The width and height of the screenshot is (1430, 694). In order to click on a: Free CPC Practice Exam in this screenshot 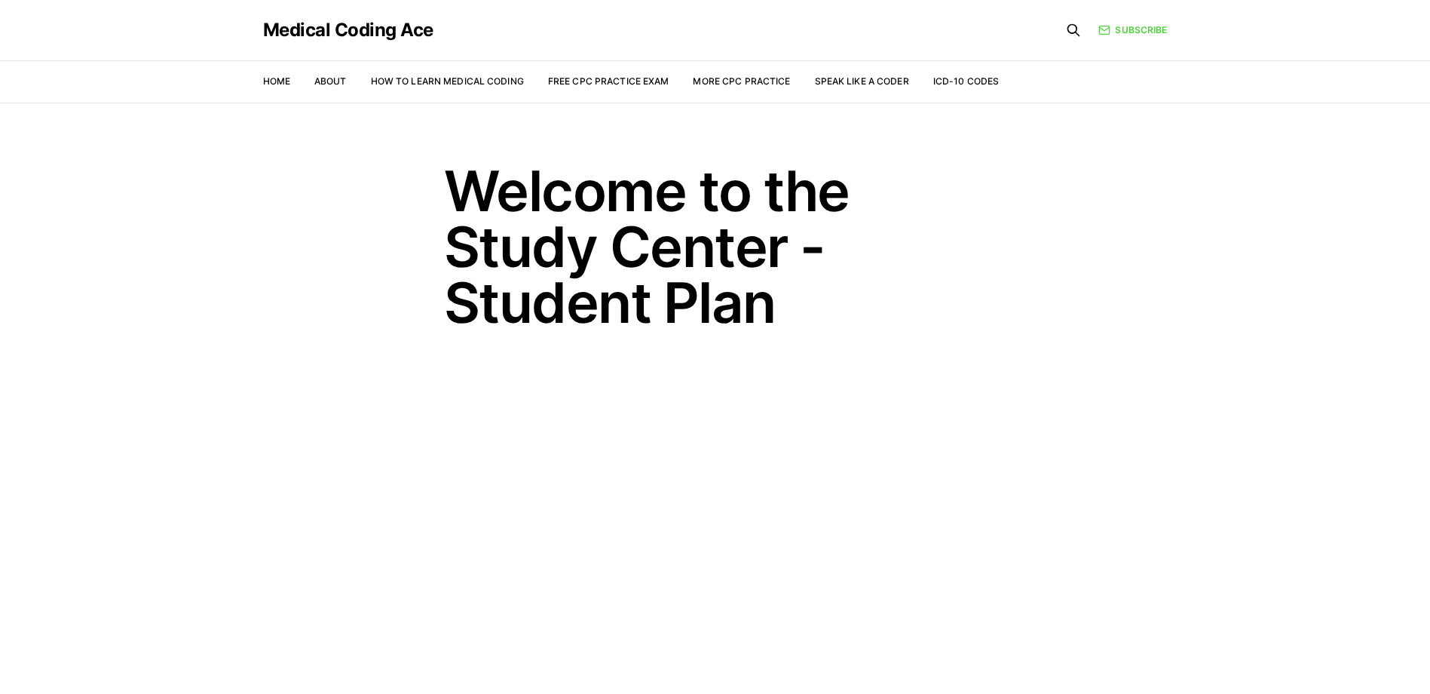, I will do `click(608, 81)`.